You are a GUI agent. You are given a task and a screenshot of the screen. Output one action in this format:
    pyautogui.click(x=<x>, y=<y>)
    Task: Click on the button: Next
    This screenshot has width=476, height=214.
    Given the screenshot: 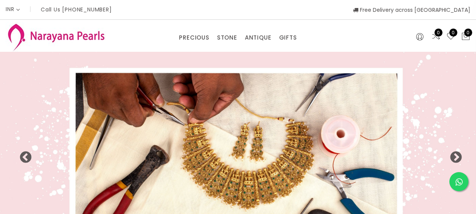 What is the action you would take?
    pyautogui.click(x=453, y=155)
    